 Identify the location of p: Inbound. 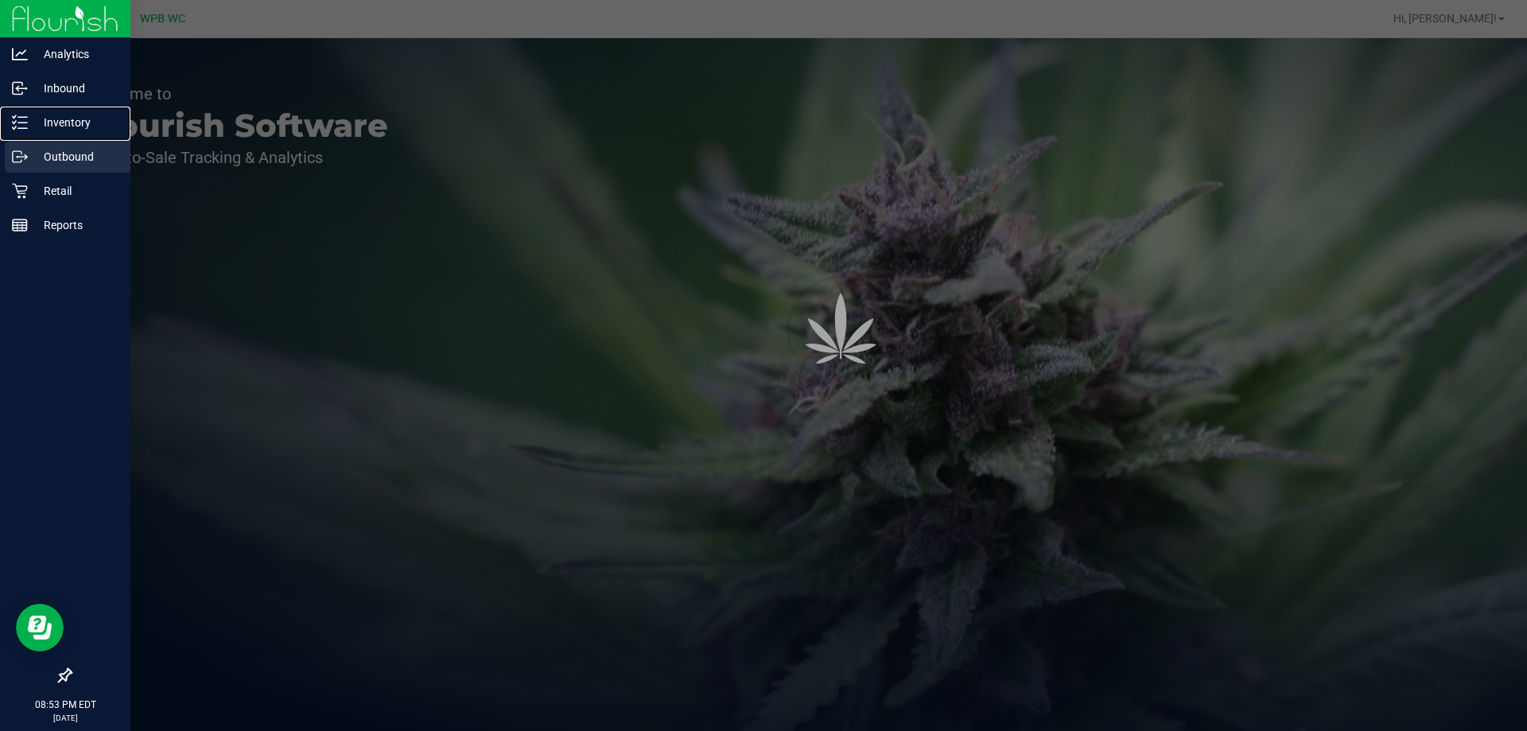
(76, 88).